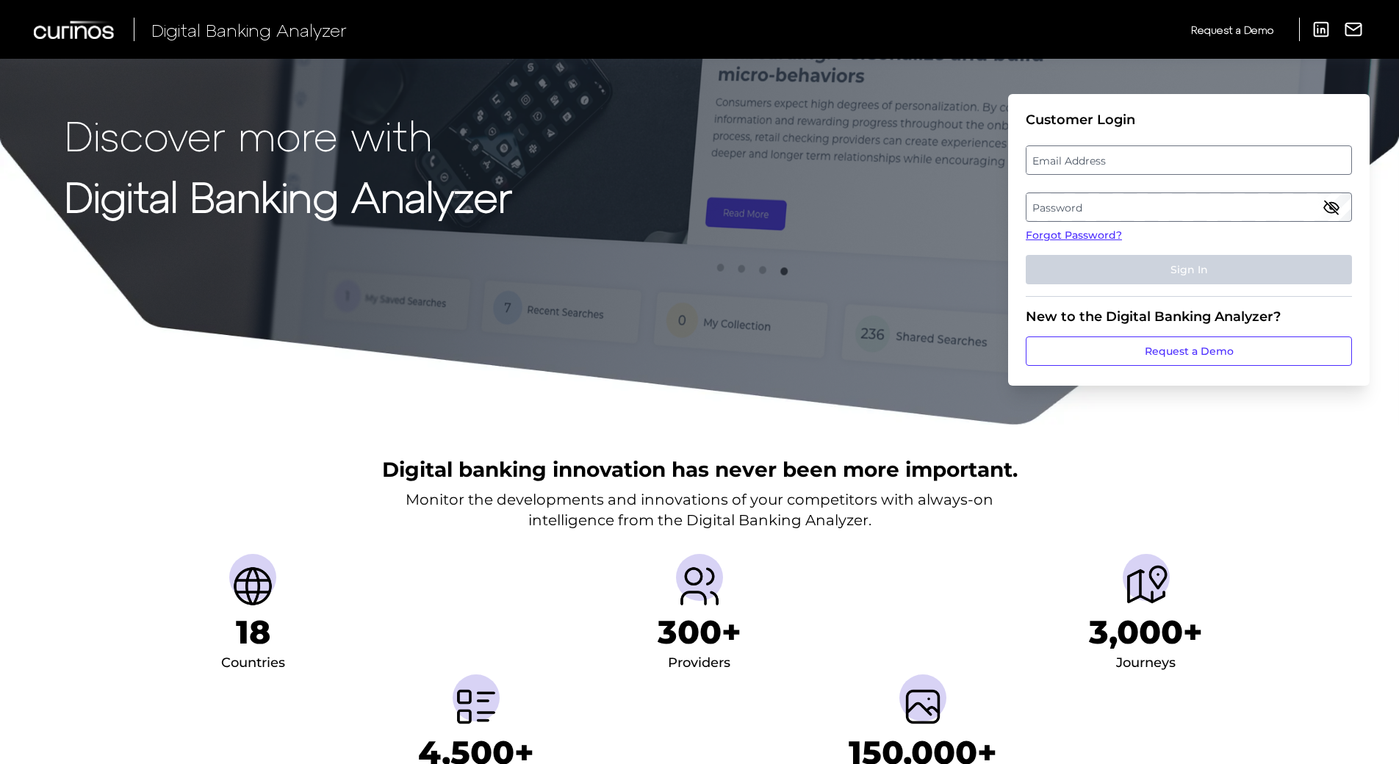 The height and width of the screenshot is (764, 1399). What do you see at coordinates (1189, 235) in the screenshot?
I see `a: Forgot Password?` at bounding box center [1189, 235].